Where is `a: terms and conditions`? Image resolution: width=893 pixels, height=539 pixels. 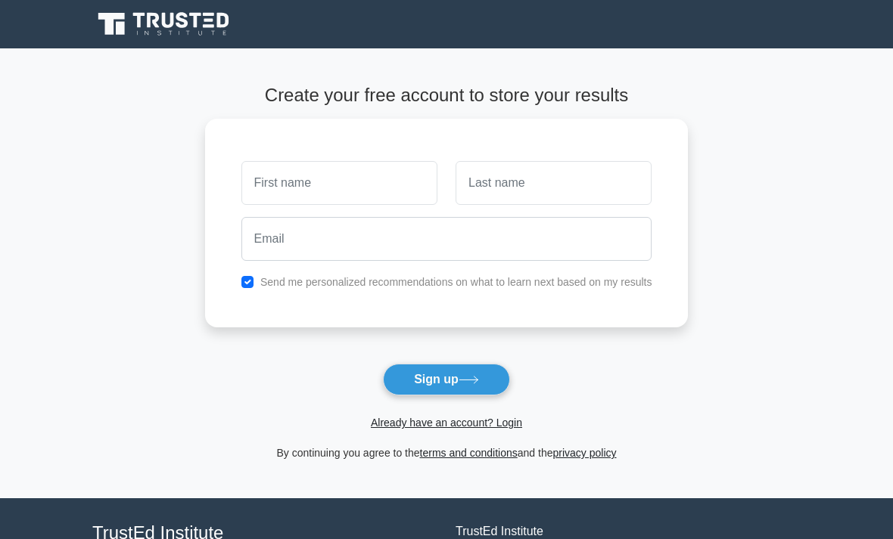
a: terms and conditions is located at coordinates (468, 453).